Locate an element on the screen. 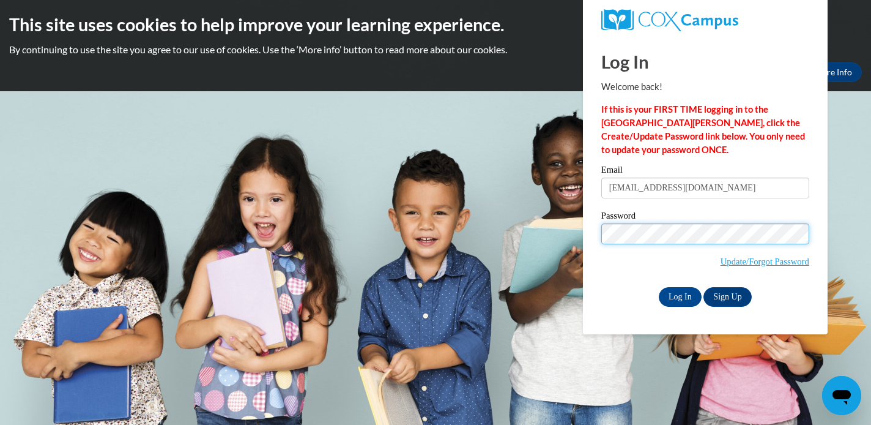  a: Update/Forgot Password is located at coordinates (765, 261).